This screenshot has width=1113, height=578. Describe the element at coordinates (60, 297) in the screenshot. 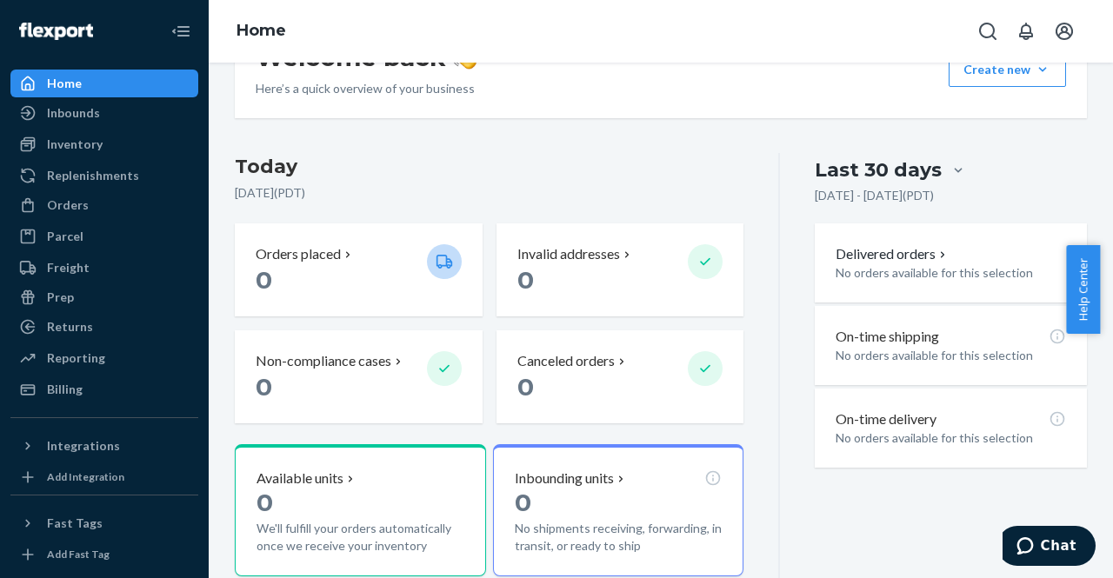

I see `div: Prep` at that location.